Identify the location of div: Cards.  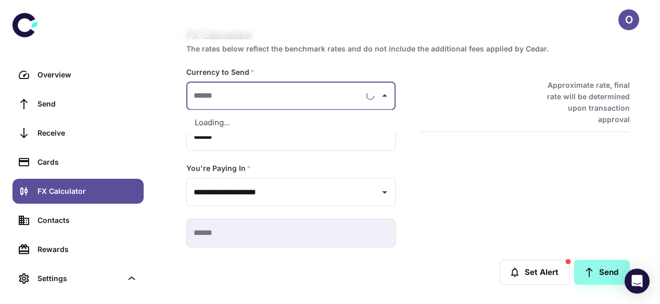
(87, 162).